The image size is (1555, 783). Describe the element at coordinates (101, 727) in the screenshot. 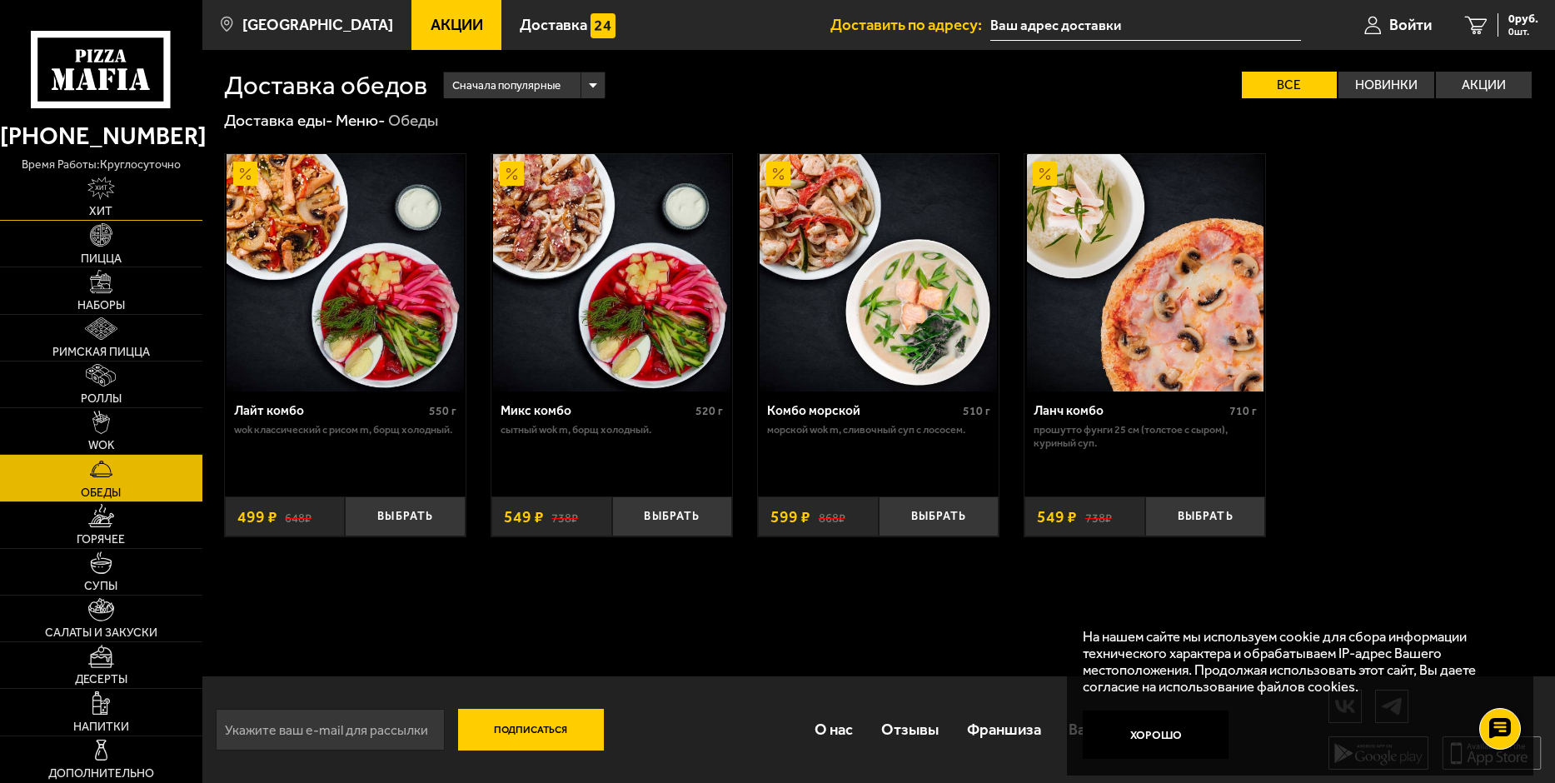

I see `span: Напитки` at that location.